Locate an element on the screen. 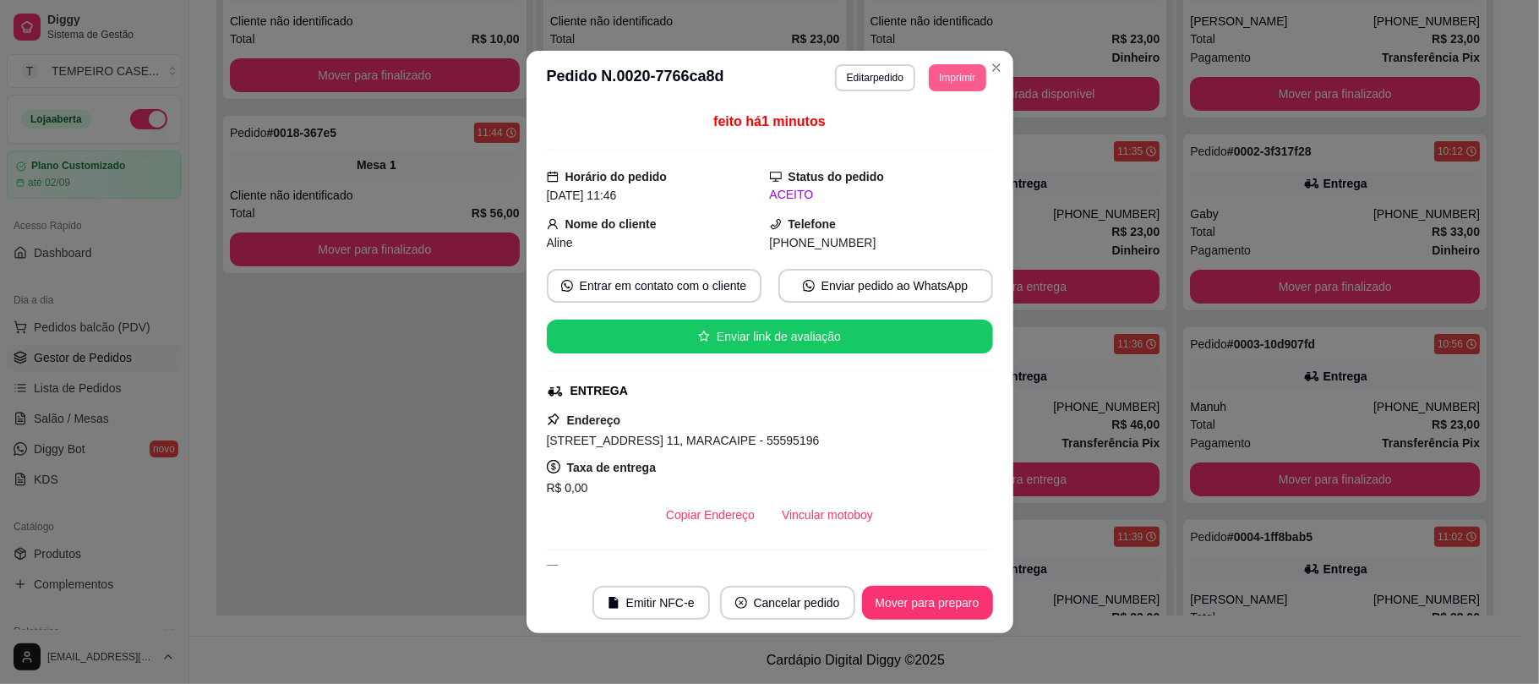  strong: Pagamento is located at coordinates (597, 570).